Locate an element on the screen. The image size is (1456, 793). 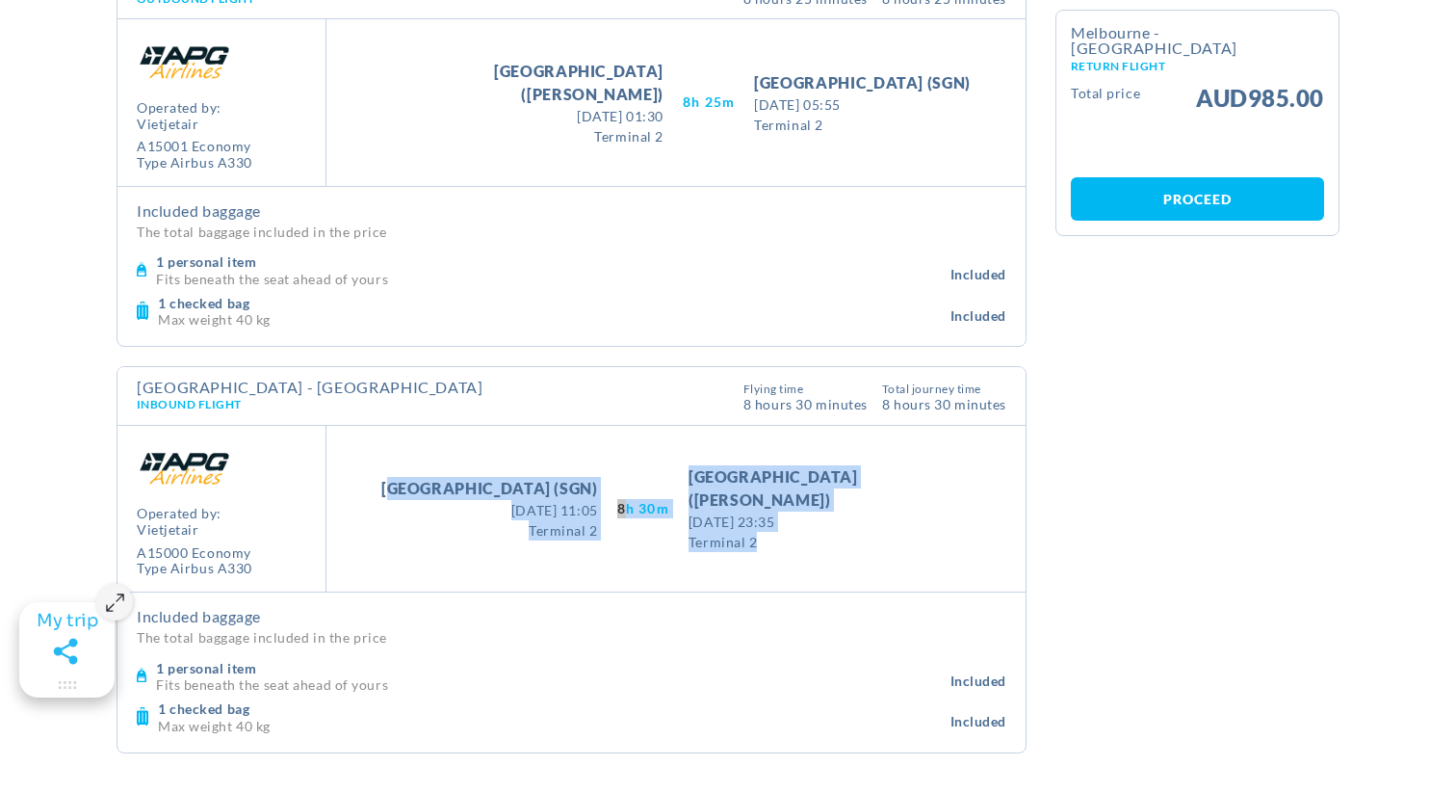
span: Flying Time is located at coordinates (805, 389).